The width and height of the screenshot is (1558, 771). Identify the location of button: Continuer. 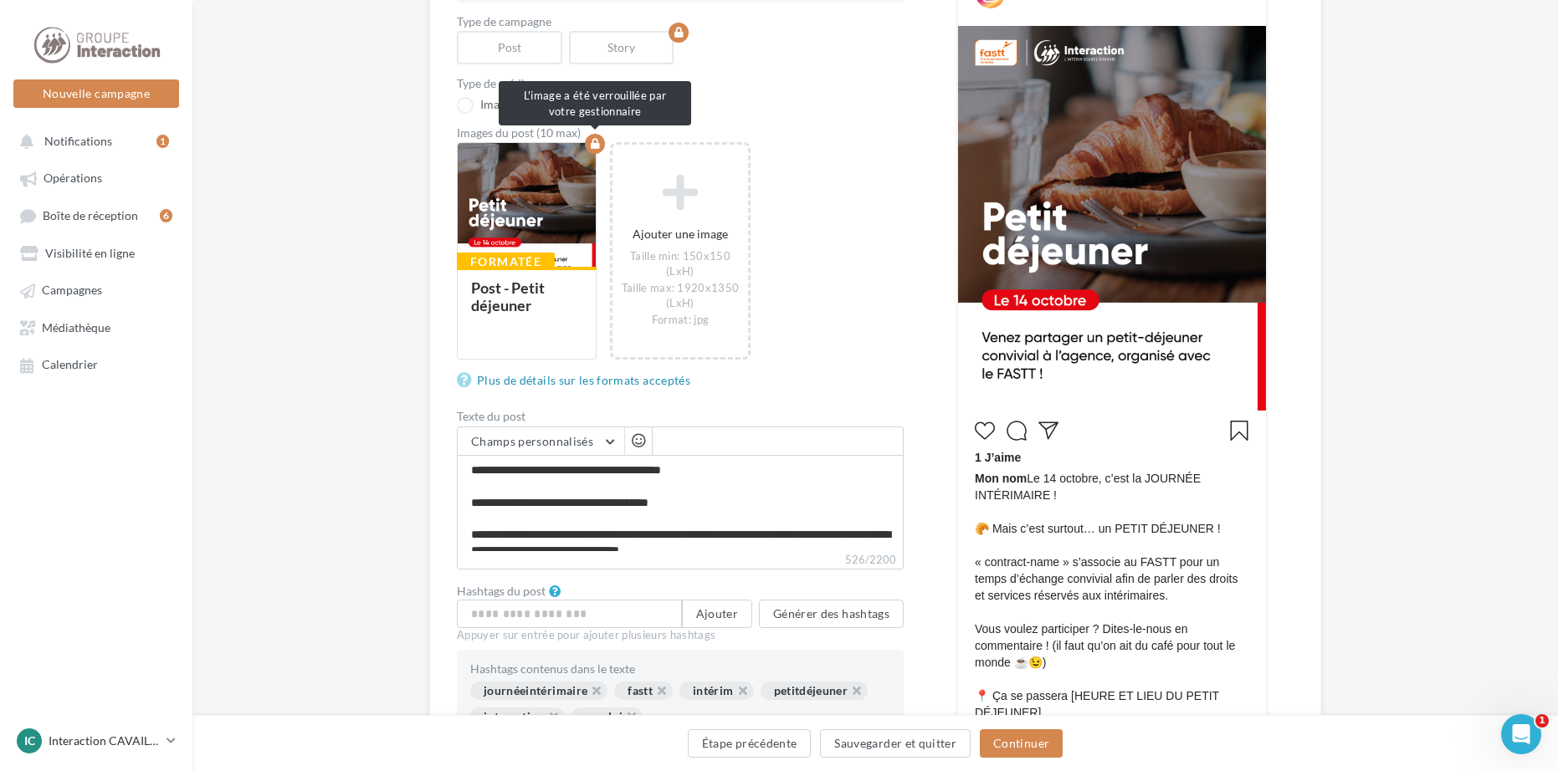
(1021, 744).